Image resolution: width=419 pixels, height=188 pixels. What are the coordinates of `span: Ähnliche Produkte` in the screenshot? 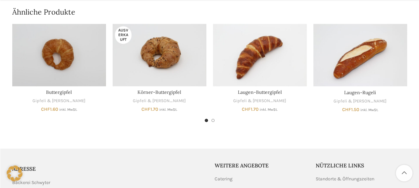 It's located at (44, 12).